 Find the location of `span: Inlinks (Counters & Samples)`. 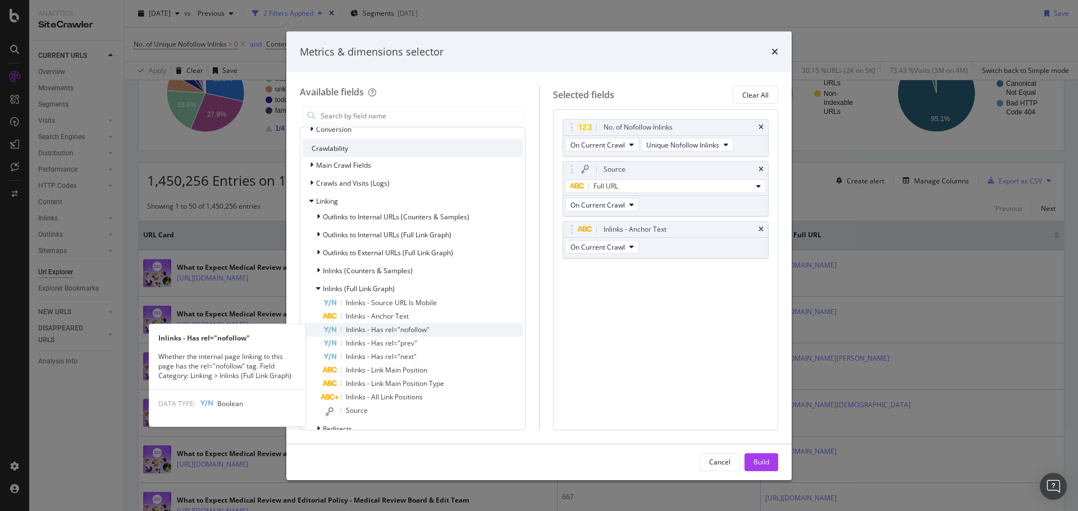

span: Inlinks (Counters & Samples) is located at coordinates (368, 271).